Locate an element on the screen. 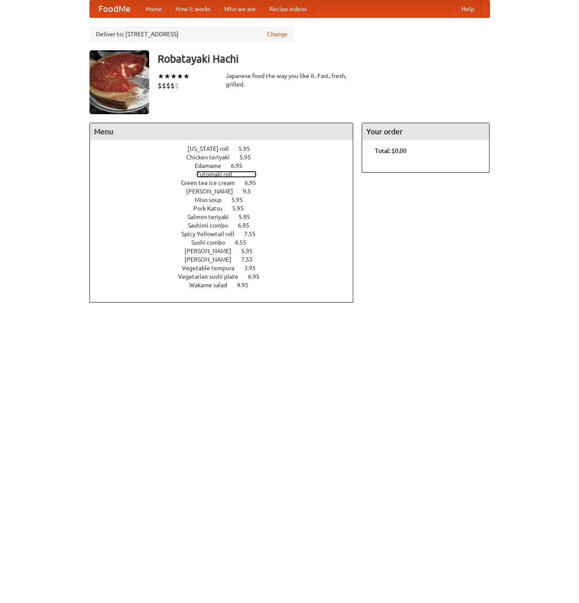  a: Green tea ice cream 6.95 is located at coordinates (226, 183).